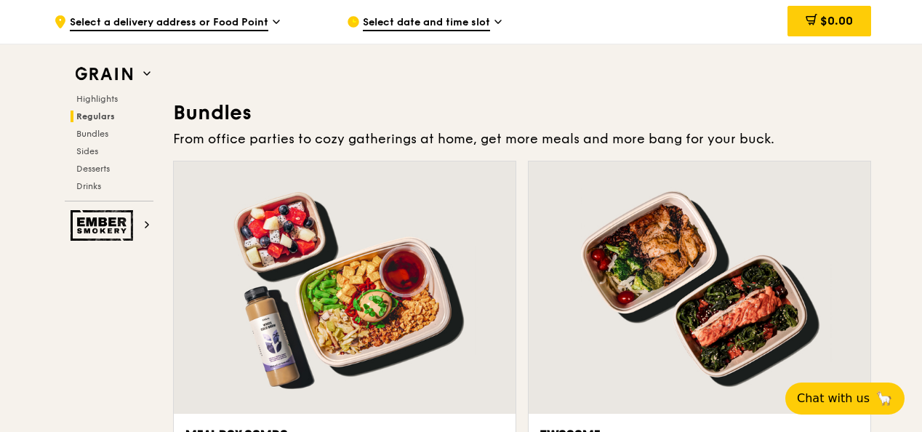 This screenshot has width=922, height=432. Describe the element at coordinates (169, 23) in the screenshot. I see `span: Select a delivery address or Food Point` at that location.